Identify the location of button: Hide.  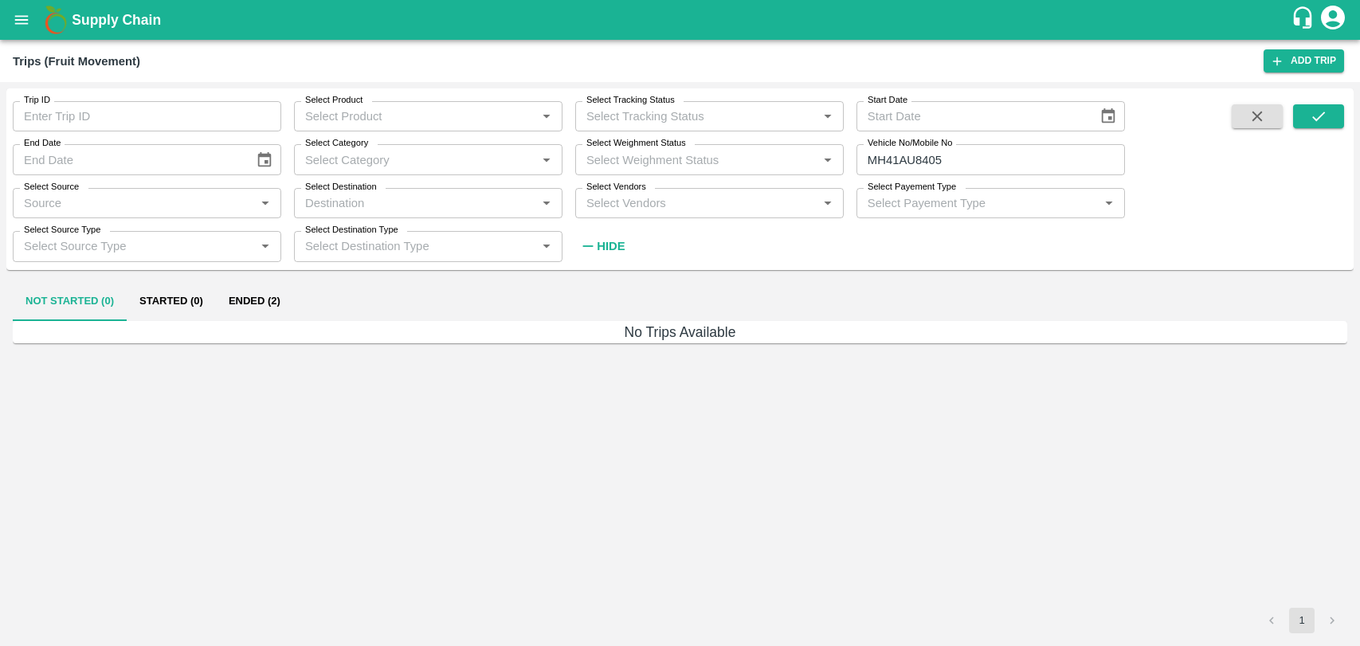
(602, 246).